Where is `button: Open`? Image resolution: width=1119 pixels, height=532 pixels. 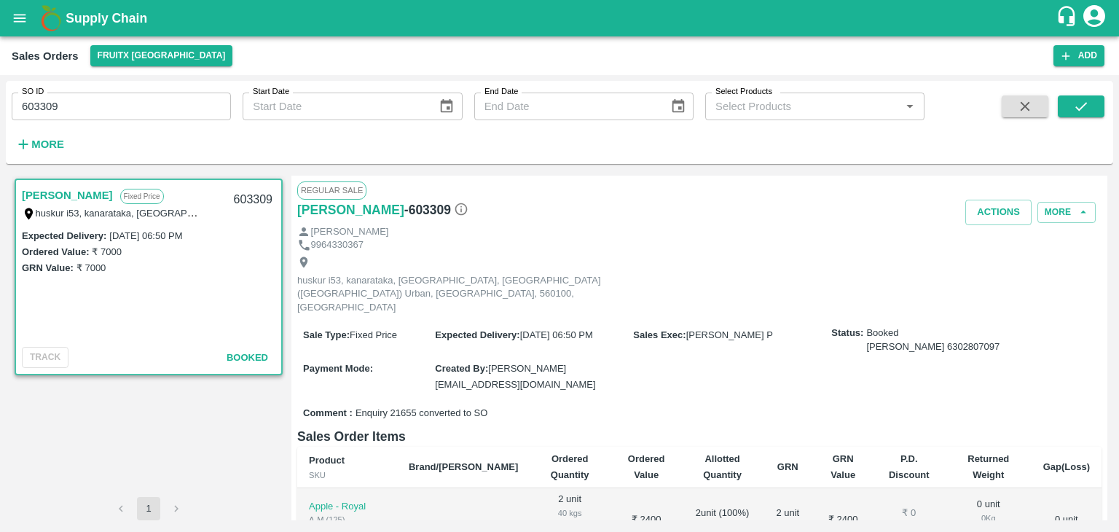
button: Open is located at coordinates (910, 106).